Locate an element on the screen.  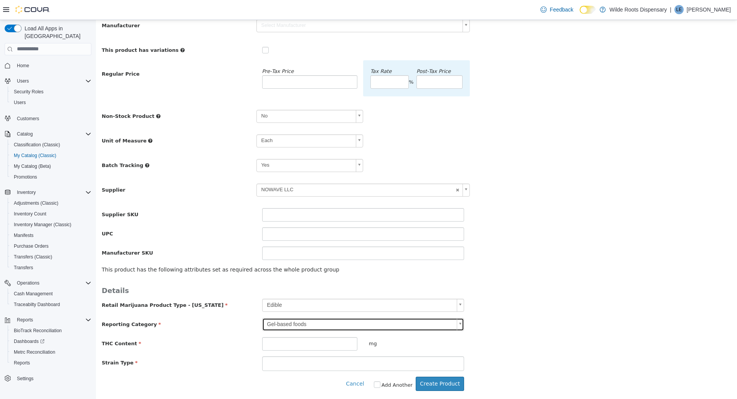
a: NOWAVE LLC is located at coordinates (267, 170).